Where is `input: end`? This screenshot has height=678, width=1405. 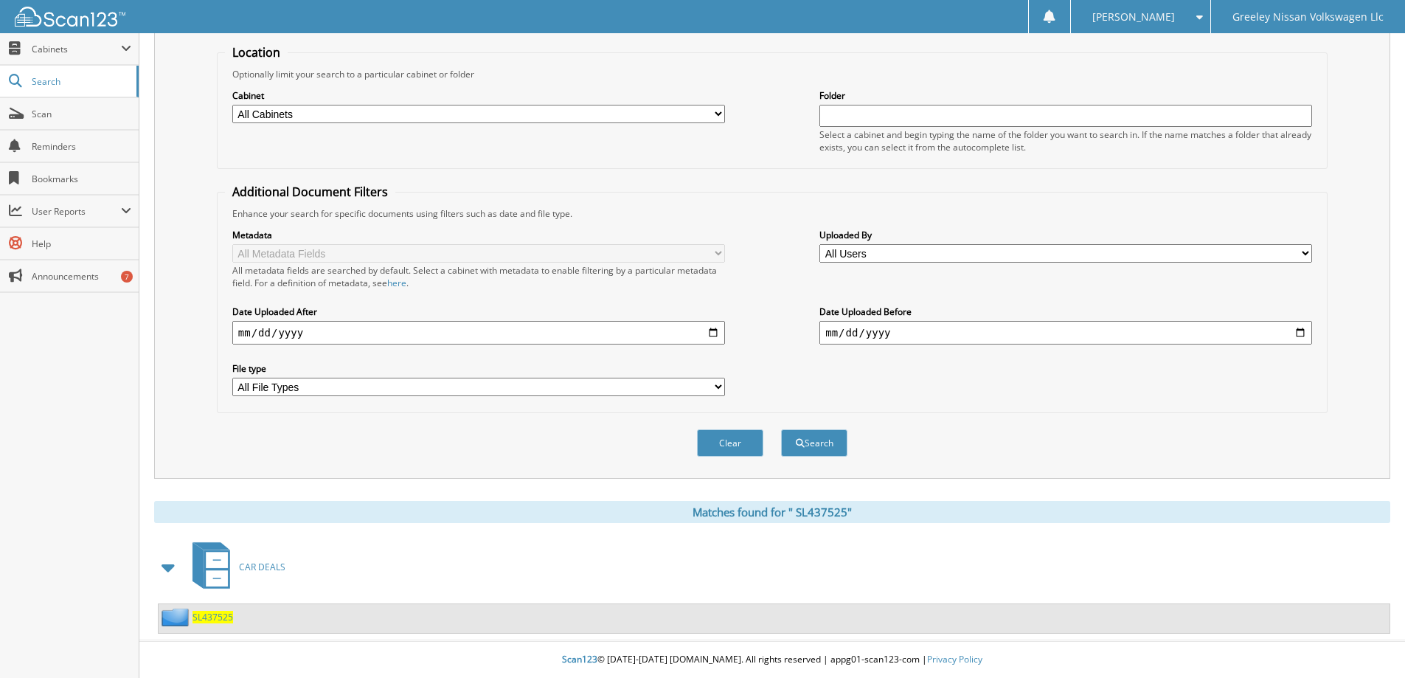 input: end is located at coordinates (1066, 333).